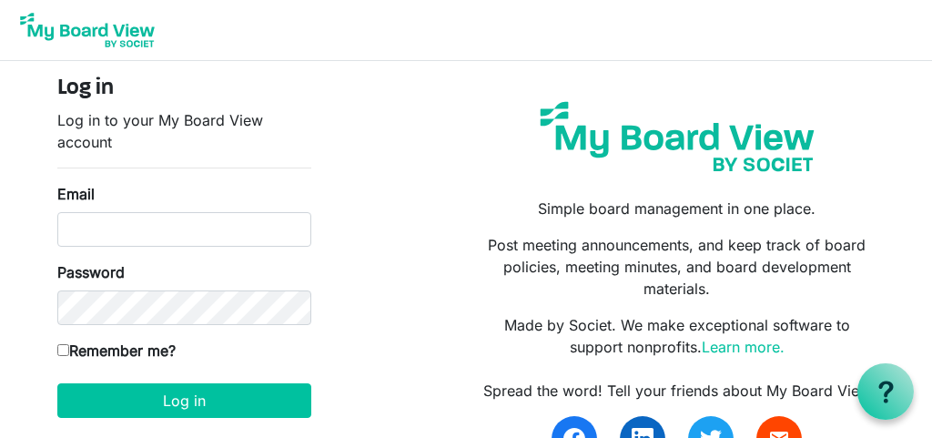 This screenshot has width=932, height=438. Describe the element at coordinates (742, 347) in the screenshot. I see `a: Learn more.` at that location.